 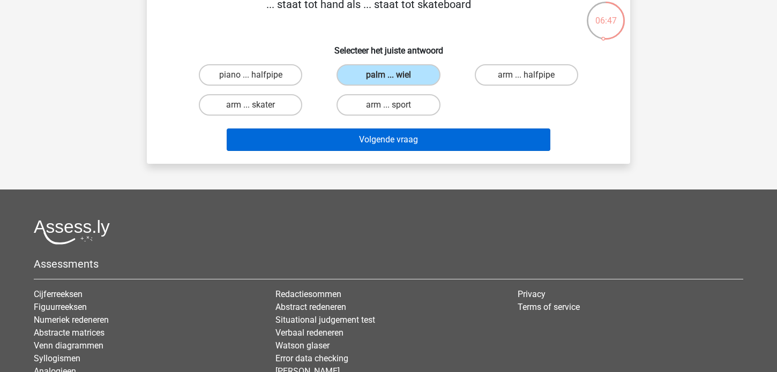 I want to click on a: Situational judgement test, so click(x=325, y=320).